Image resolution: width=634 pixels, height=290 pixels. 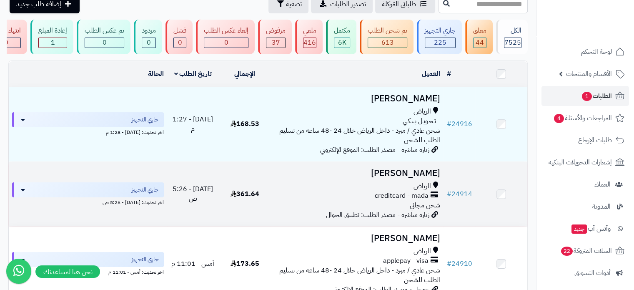 What do you see at coordinates (103, 37) in the screenshot?
I see `a: تم عكس الطلب 0` at bounding box center [103, 37].